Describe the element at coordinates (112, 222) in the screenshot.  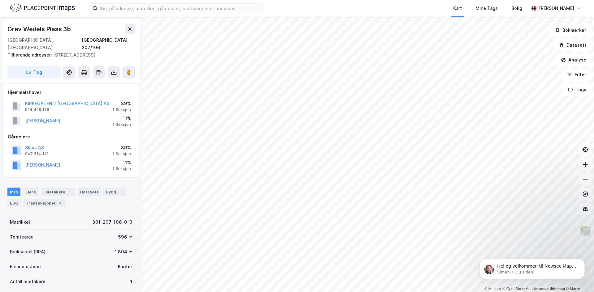
I see `div: 301-207-106-0-0` at that location.